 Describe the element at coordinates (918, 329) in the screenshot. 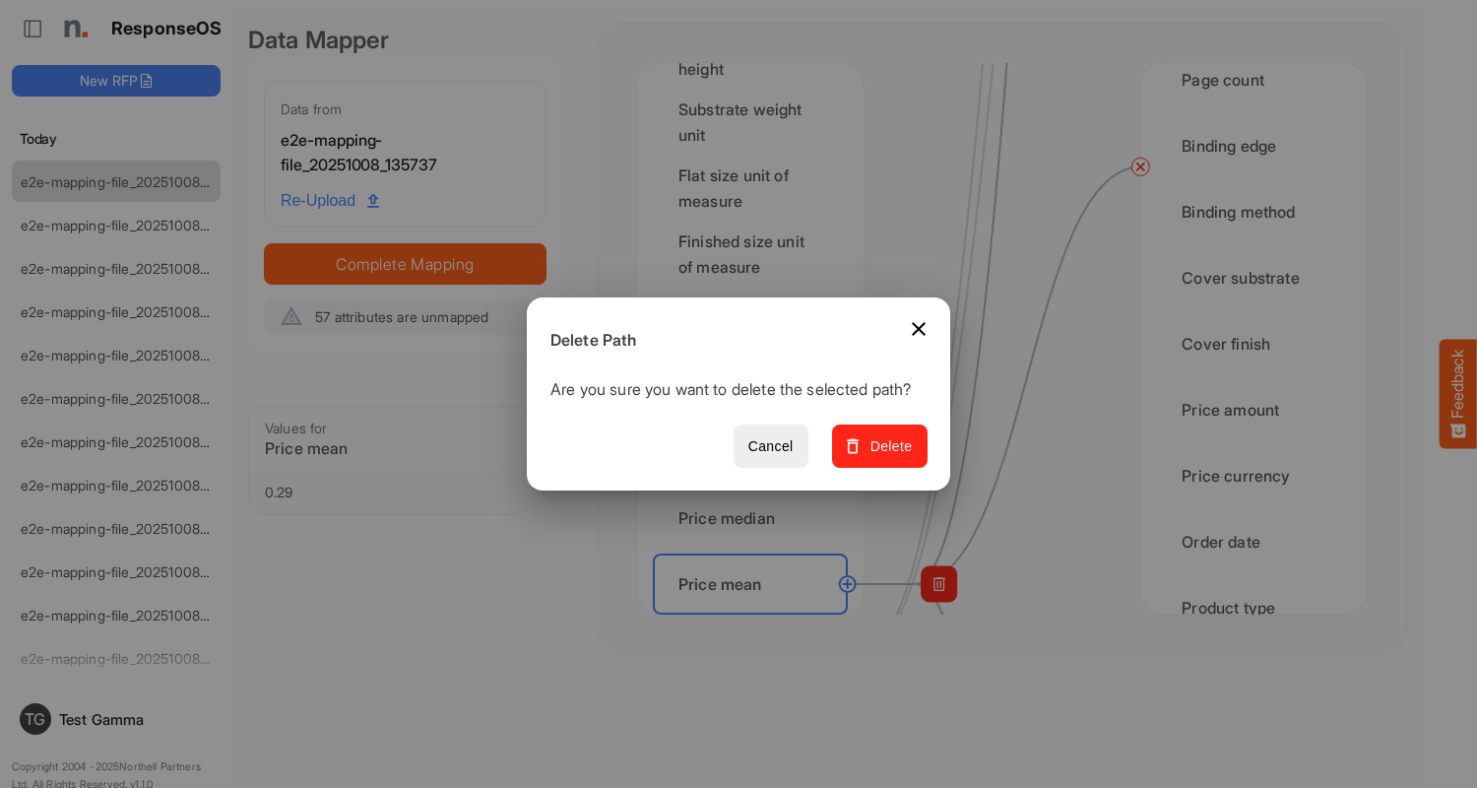

I see `button: Close dialog` at that location.